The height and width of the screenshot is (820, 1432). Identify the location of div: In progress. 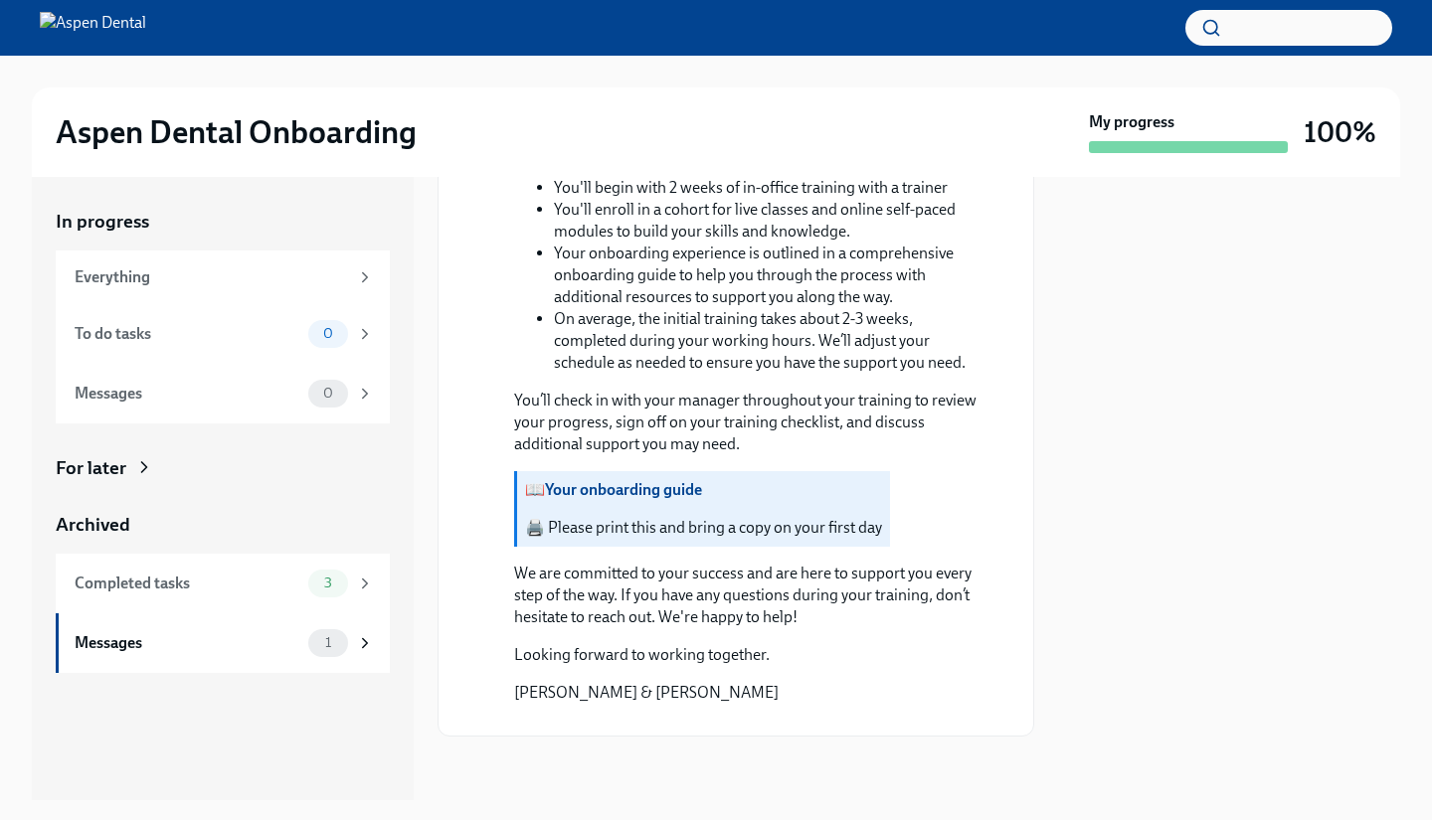
(223, 222).